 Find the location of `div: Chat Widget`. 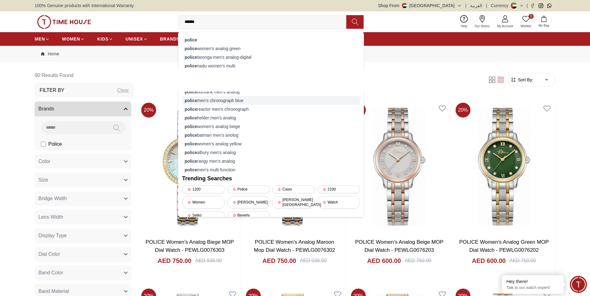

div: Chat Widget is located at coordinates (578, 285).